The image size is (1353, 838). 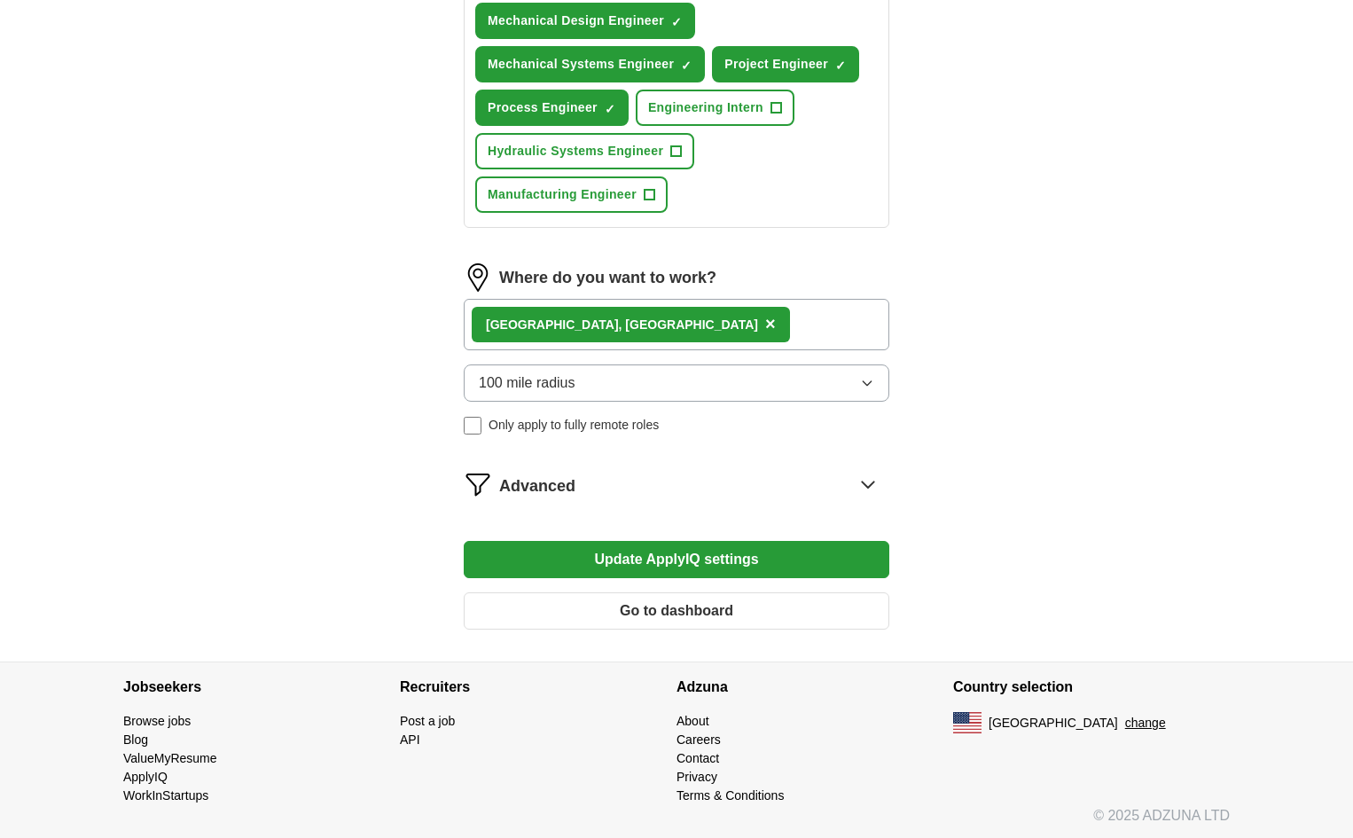 What do you see at coordinates (410, 740) in the screenshot?
I see `a: API` at bounding box center [410, 740].